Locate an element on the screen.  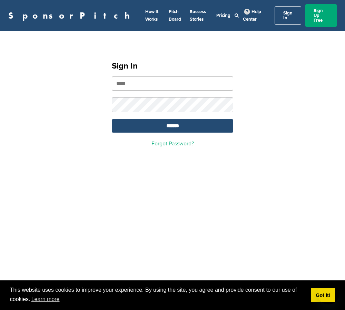
a: dismiss cookie message is located at coordinates (323, 295).